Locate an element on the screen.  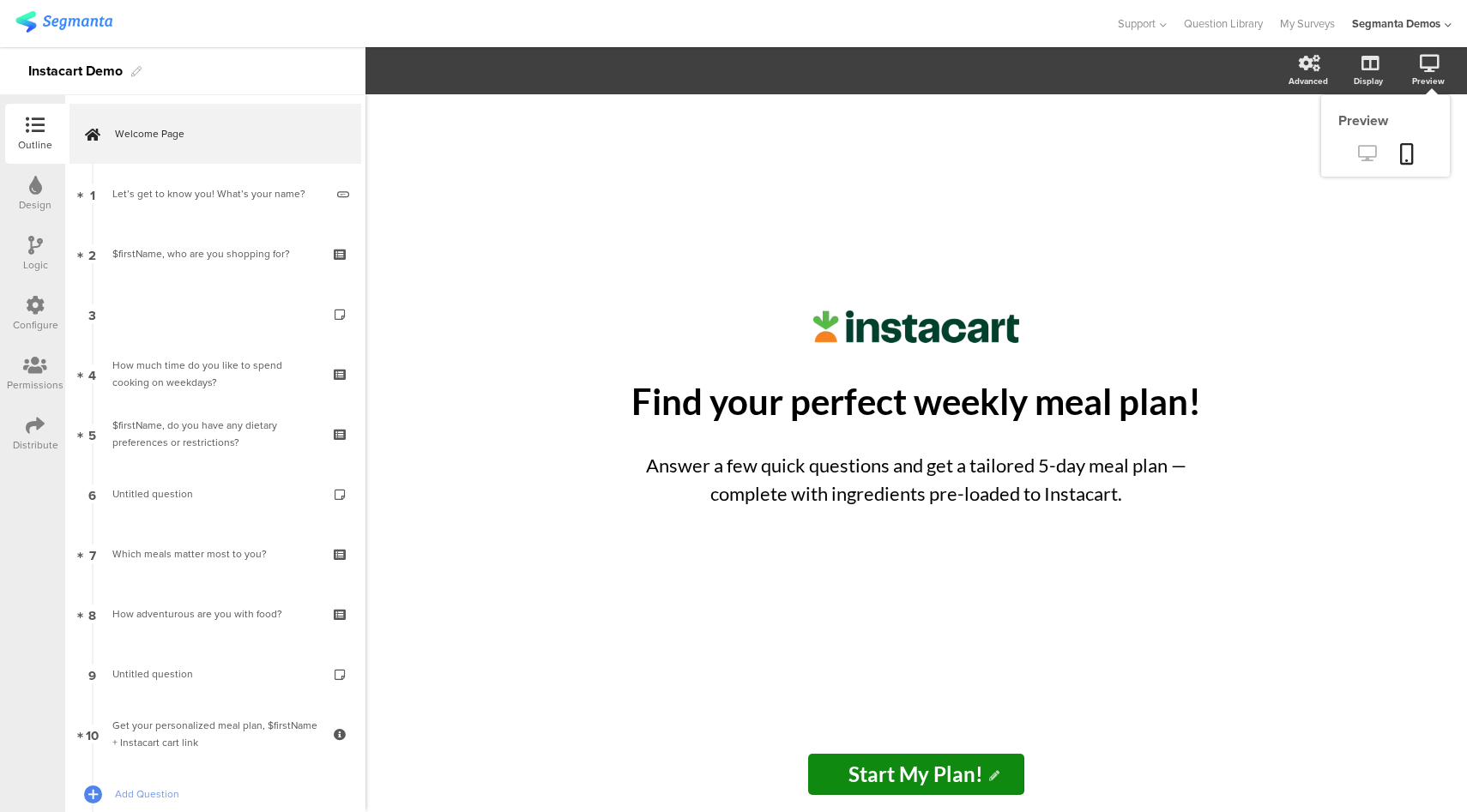
div: Which meals matter most to you? is located at coordinates (214, 554).